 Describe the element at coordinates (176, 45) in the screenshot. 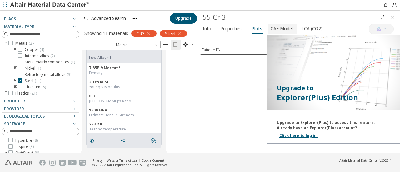

I see `button: Tile View` at that location.